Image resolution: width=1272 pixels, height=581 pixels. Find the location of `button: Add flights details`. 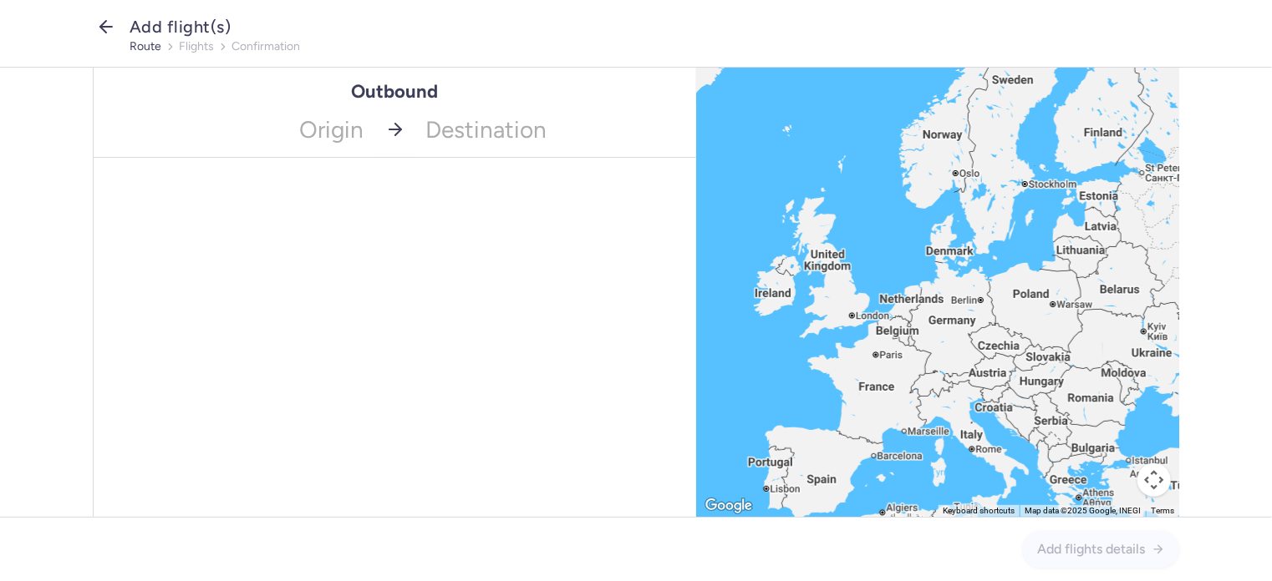

button: Add flights details is located at coordinates (1100, 550).